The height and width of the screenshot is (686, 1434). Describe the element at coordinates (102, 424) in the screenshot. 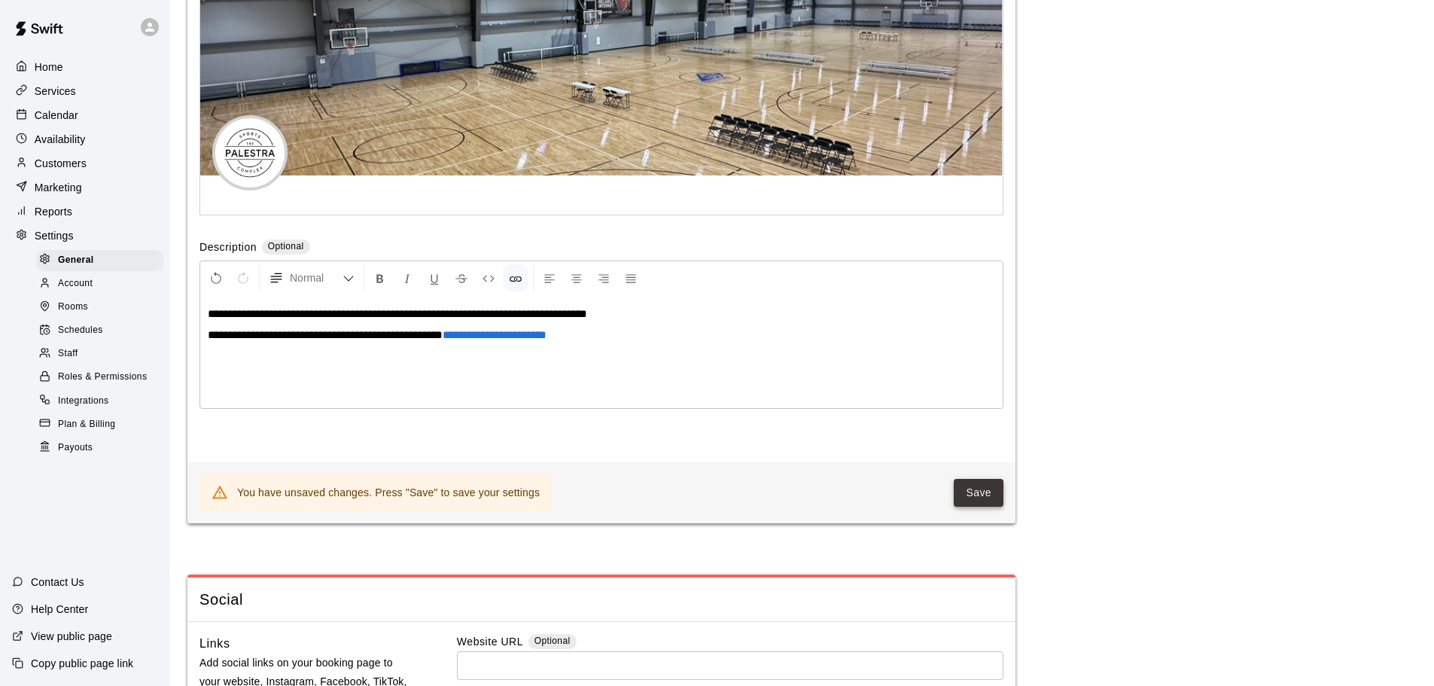

I see `a: Plan & Billing` at that location.